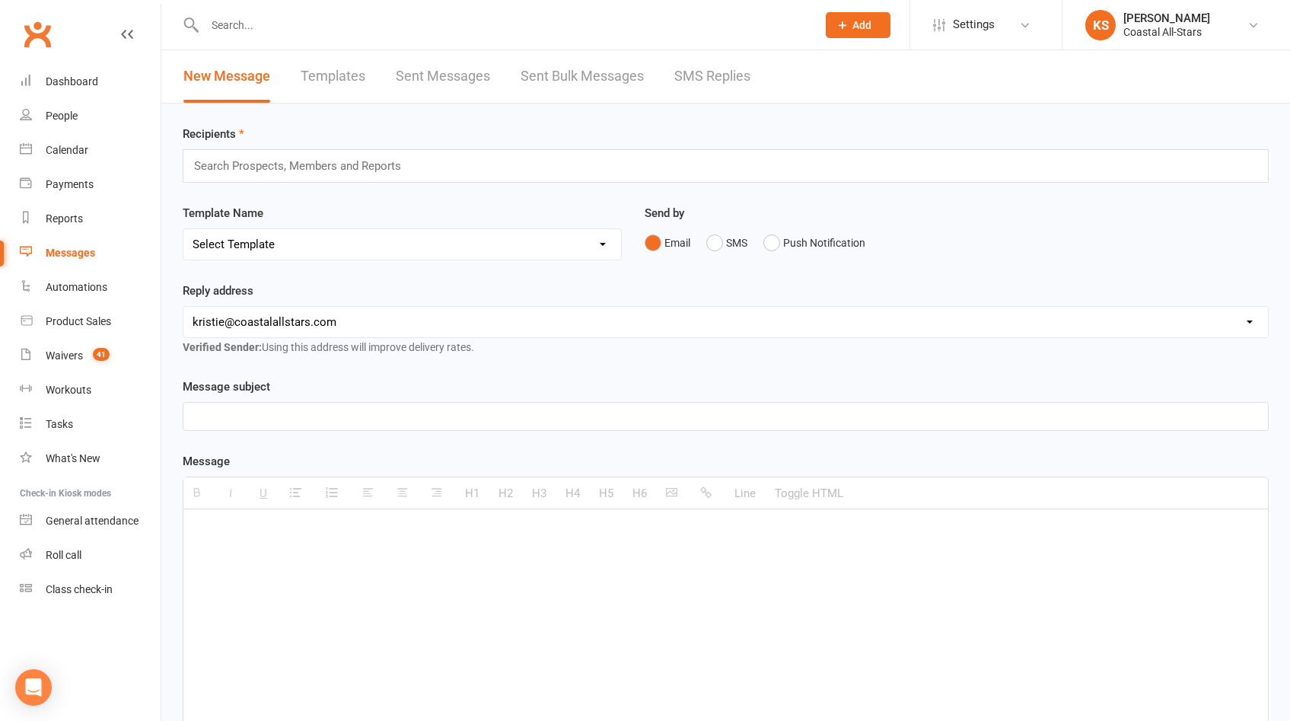 Image resolution: width=1290 pixels, height=721 pixels. Describe the element at coordinates (90, 253) in the screenshot. I see `a: Messages` at that location.